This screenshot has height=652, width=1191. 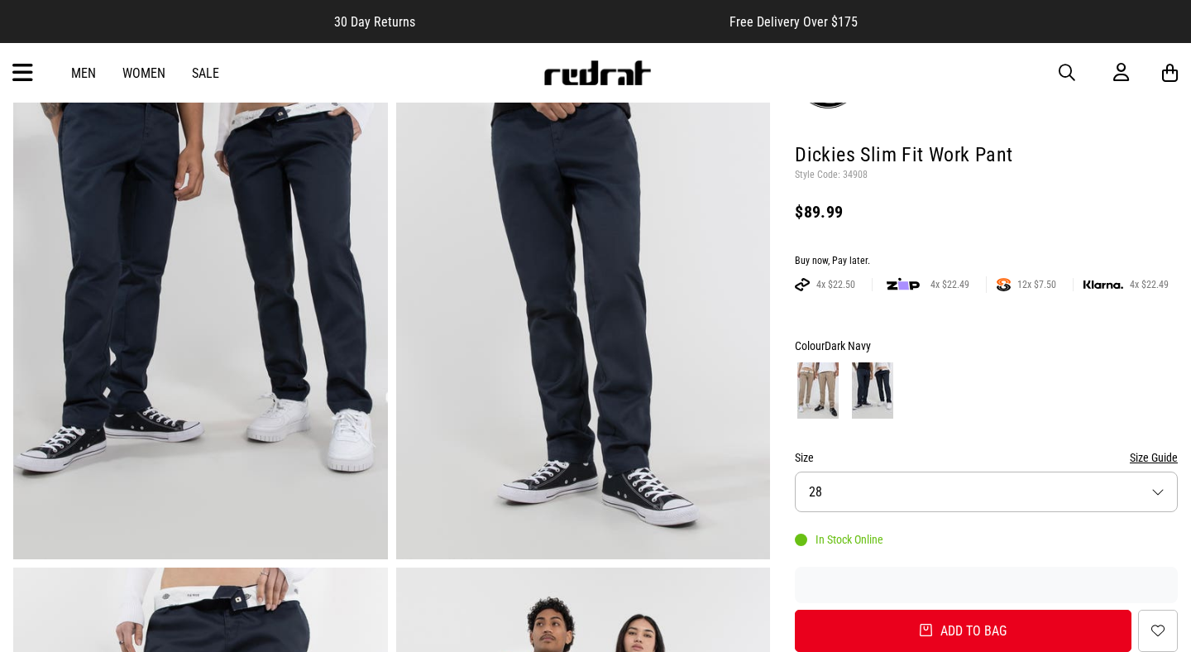 What do you see at coordinates (1036, 284) in the screenshot?
I see `span: 12x $7.50` at bounding box center [1036, 284].